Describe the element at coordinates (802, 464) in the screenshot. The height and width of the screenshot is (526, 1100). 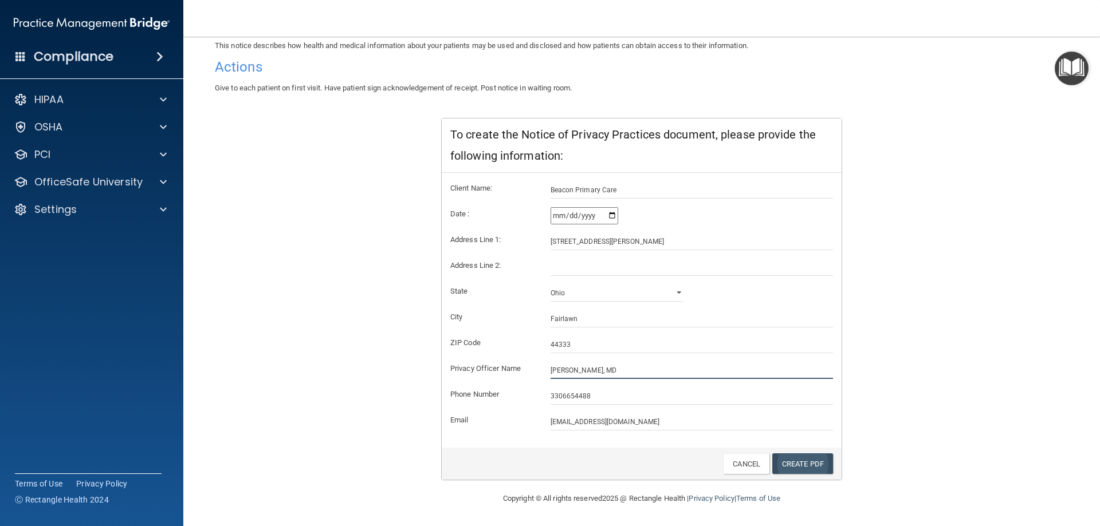
I see `a: Create PDF` at that location.